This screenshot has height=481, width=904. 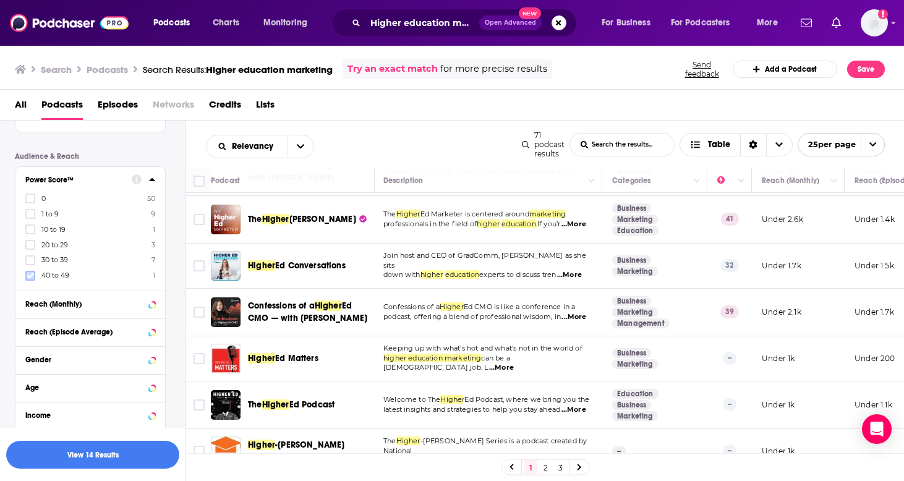 I want to click on a: Management, so click(x=641, y=323).